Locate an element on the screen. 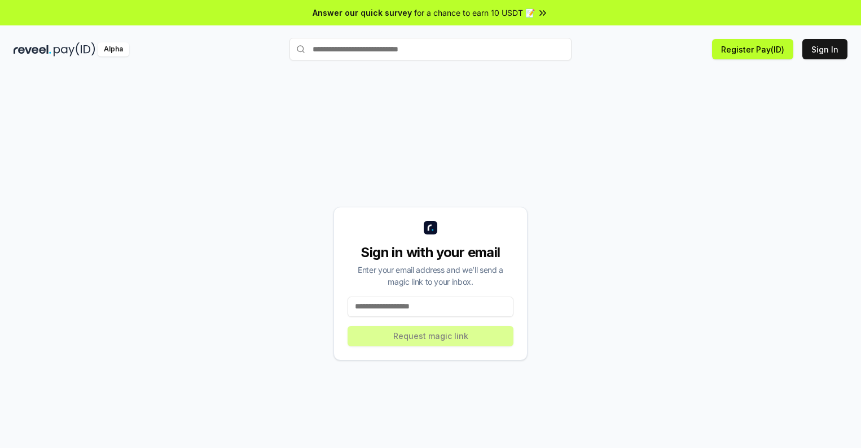 The height and width of the screenshot is (448, 861). button: Register Pay(ID) is located at coordinates (753, 49).